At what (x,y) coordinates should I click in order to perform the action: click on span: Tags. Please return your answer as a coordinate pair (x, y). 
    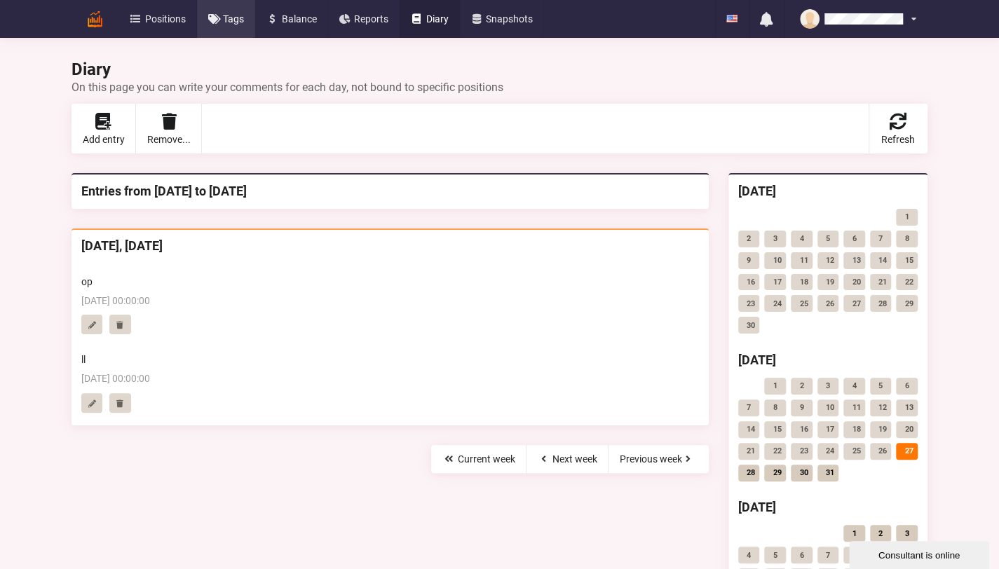
    Looking at the image, I should click on (233, 19).